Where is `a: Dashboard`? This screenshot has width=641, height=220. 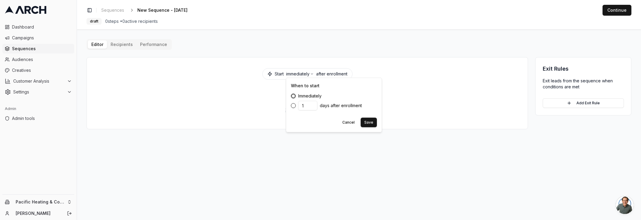
a: Dashboard is located at coordinates (38, 27).